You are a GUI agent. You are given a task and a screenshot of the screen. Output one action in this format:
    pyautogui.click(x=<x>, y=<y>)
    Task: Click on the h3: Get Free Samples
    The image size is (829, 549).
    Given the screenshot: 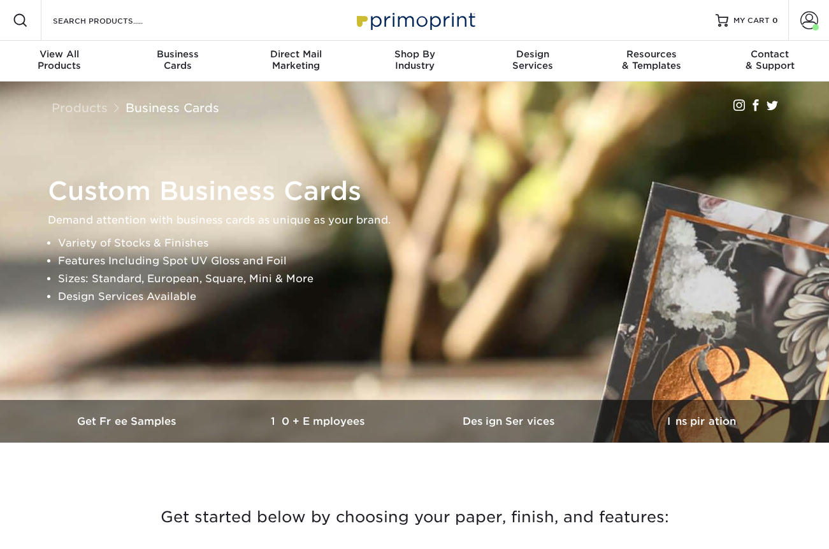 What is the action you would take?
    pyautogui.click(x=128, y=421)
    